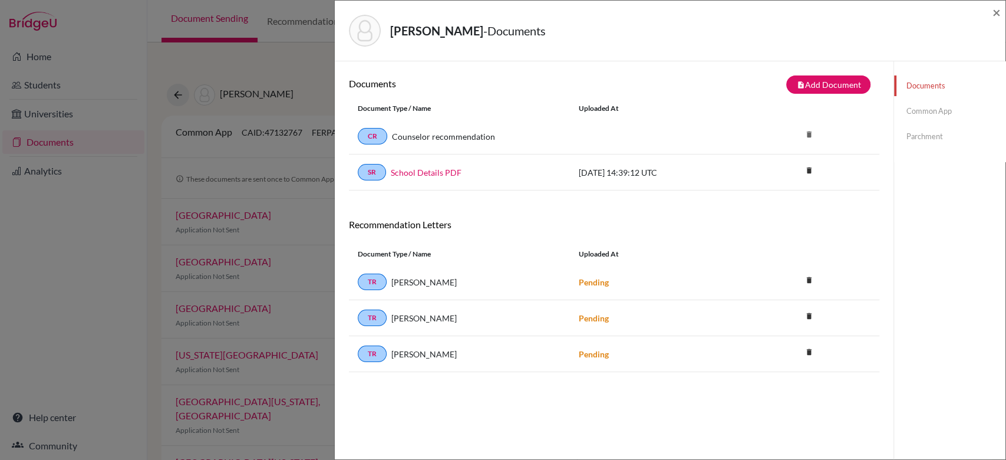  What do you see at coordinates (614, 224) in the screenshot?
I see `h6: Recommendation Letters` at bounding box center [614, 224].